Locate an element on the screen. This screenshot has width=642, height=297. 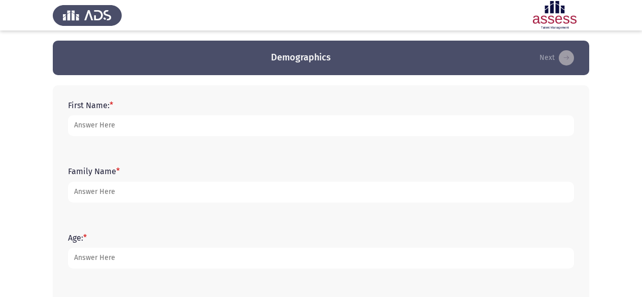
img: Assessment logo of ASSESS English Language Assessment (3 Module) (Ad - IB) is located at coordinates (555, 15).